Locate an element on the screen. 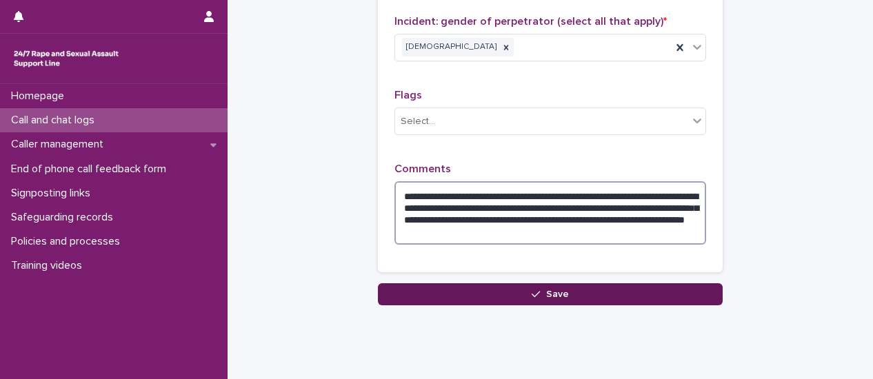 The width and height of the screenshot is (873, 379). span: Save is located at coordinates (557, 295).